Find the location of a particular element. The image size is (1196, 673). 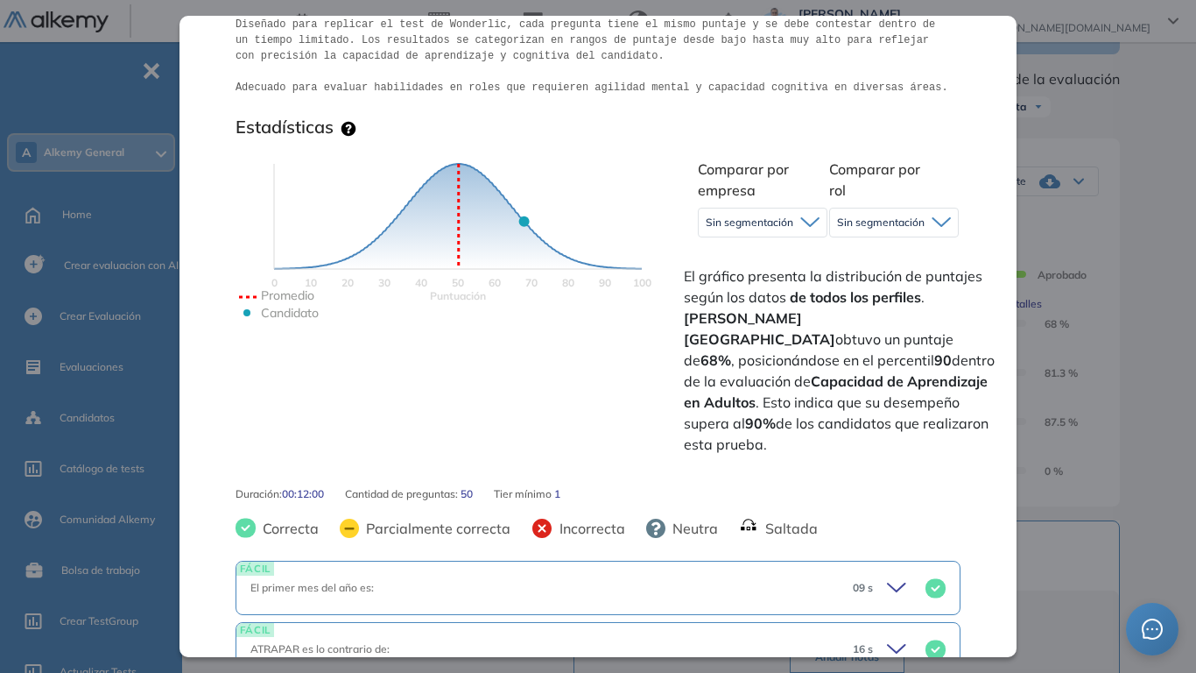

span: 09 s is located at coordinates (863, 588).